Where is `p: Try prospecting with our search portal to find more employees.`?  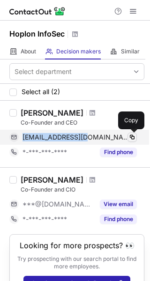 p: Try prospecting with our search portal to find more employees. is located at coordinates (77, 263).